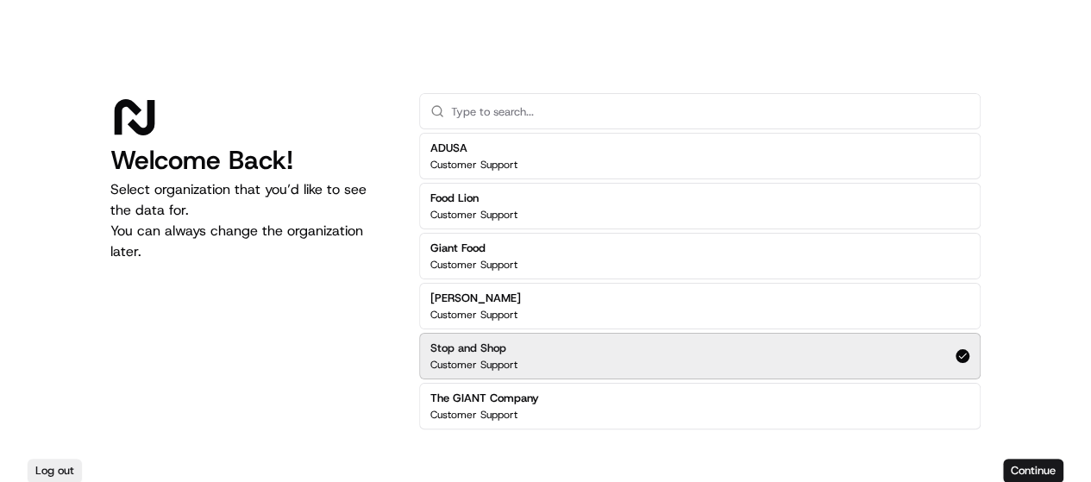 This screenshot has height=482, width=1091. I want to click on h2: ADUSA, so click(474, 148).